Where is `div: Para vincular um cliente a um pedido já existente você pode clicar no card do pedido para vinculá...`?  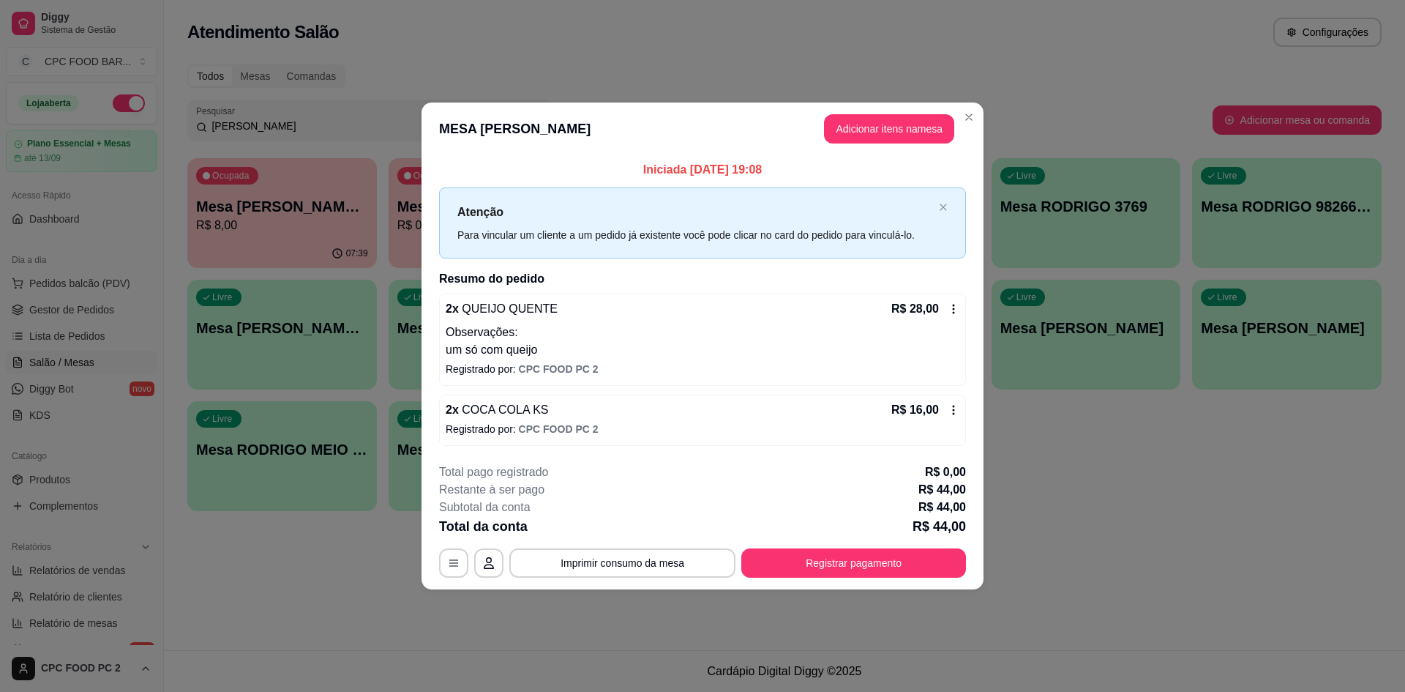 div: Para vincular um cliente a um pedido já existente você pode clicar no card do pedido para vinculá... is located at coordinates (695, 235).